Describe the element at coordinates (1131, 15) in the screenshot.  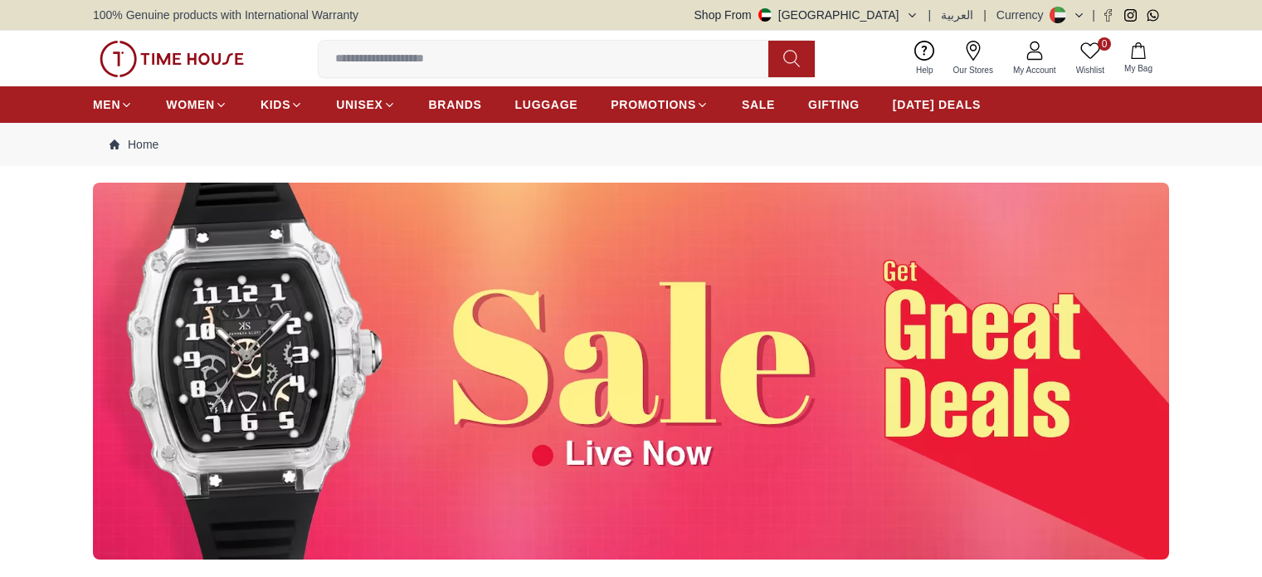
I see `a: Instagram` at that location.